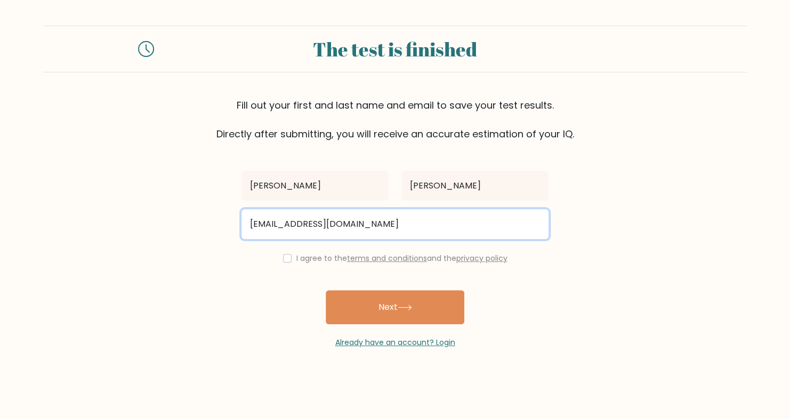 This screenshot has width=790, height=419. Describe the element at coordinates (395, 224) in the screenshot. I see `input: Email` at that location.